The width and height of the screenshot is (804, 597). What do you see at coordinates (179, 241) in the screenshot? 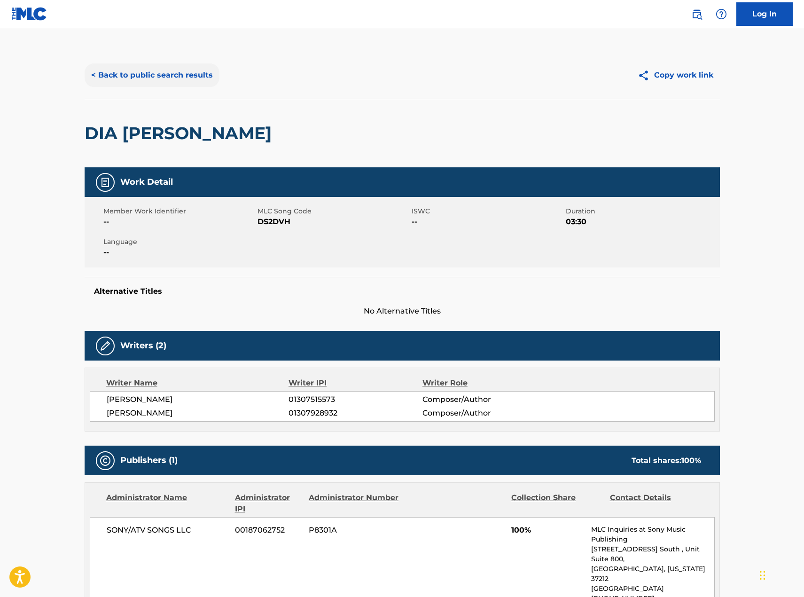
I see `span: Language` at bounding box center [179, 241].